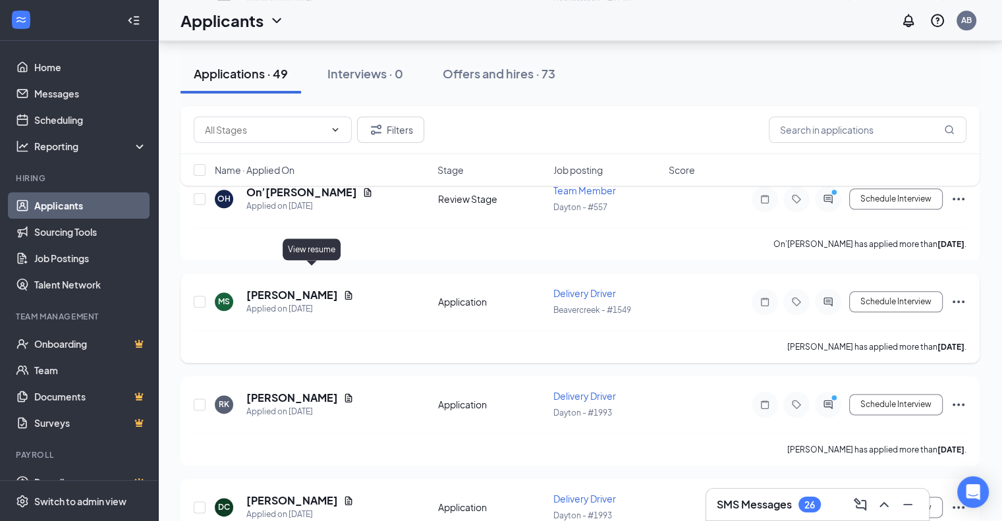 The image size is (1002, 521). Describe the element at coordinates (861, 505) in the screenshot. I see `svg: ComposeMessage` at that location.